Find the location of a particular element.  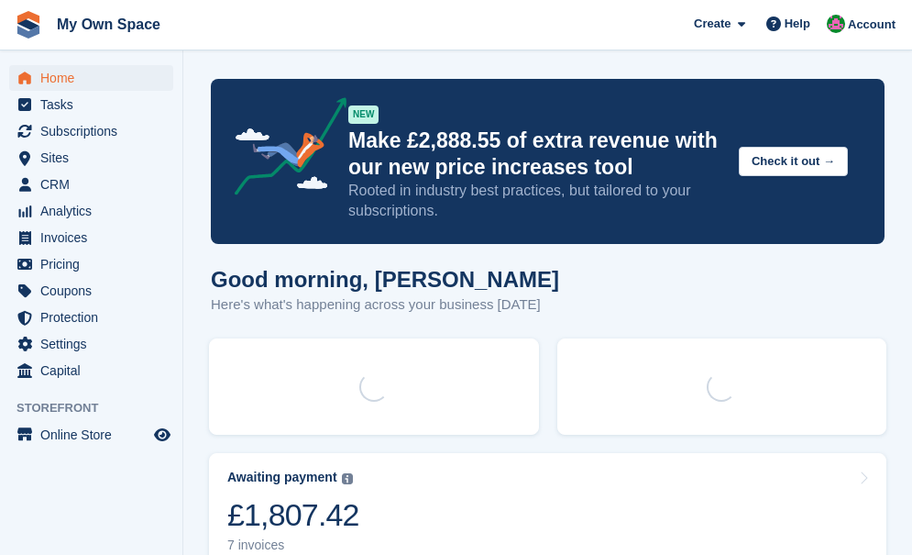

img: Lucy Parry is located at coordinates (836, 24).